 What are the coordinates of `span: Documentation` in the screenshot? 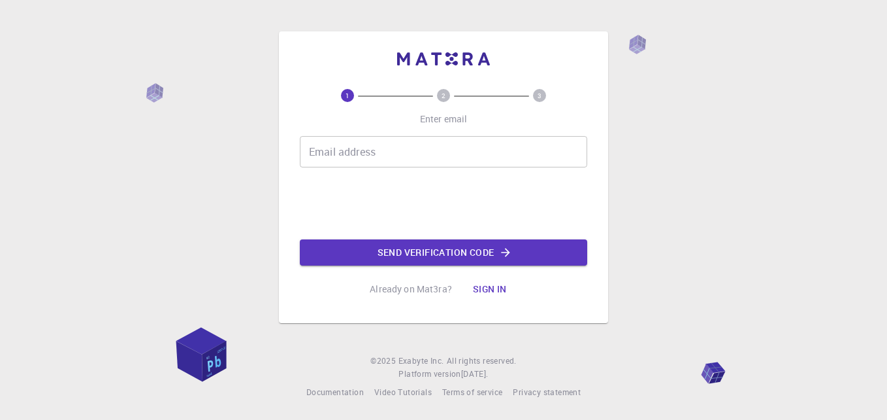 It's located at (335, 391).